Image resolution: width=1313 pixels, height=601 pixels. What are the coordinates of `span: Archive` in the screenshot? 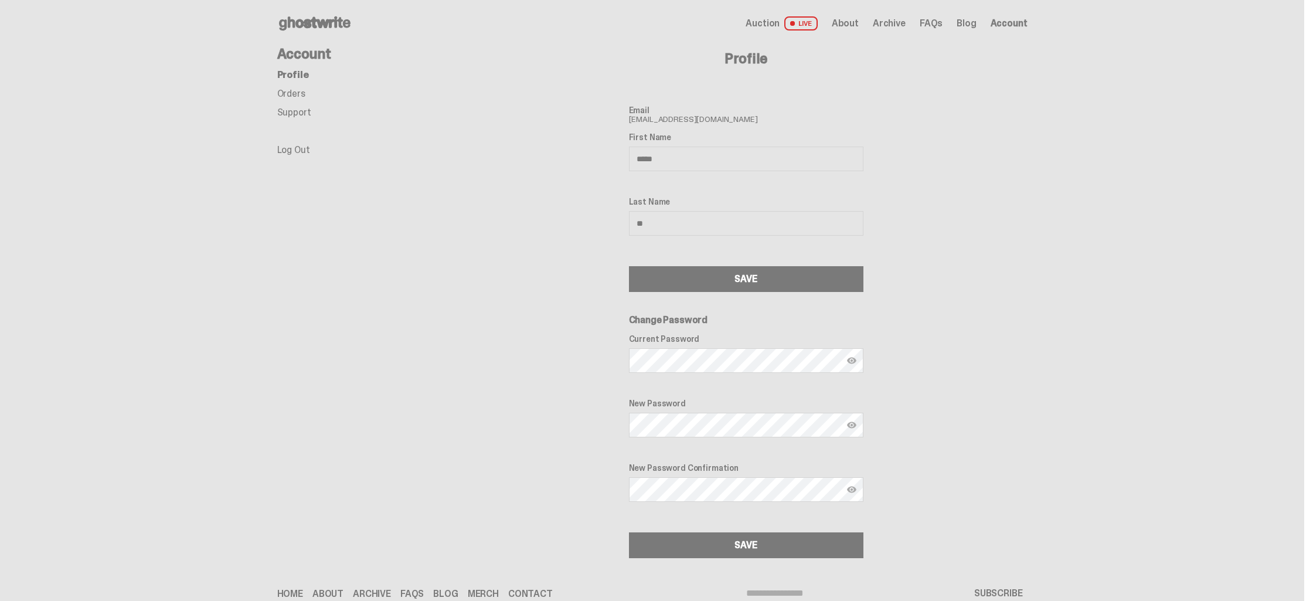 It's located at (889, 23).